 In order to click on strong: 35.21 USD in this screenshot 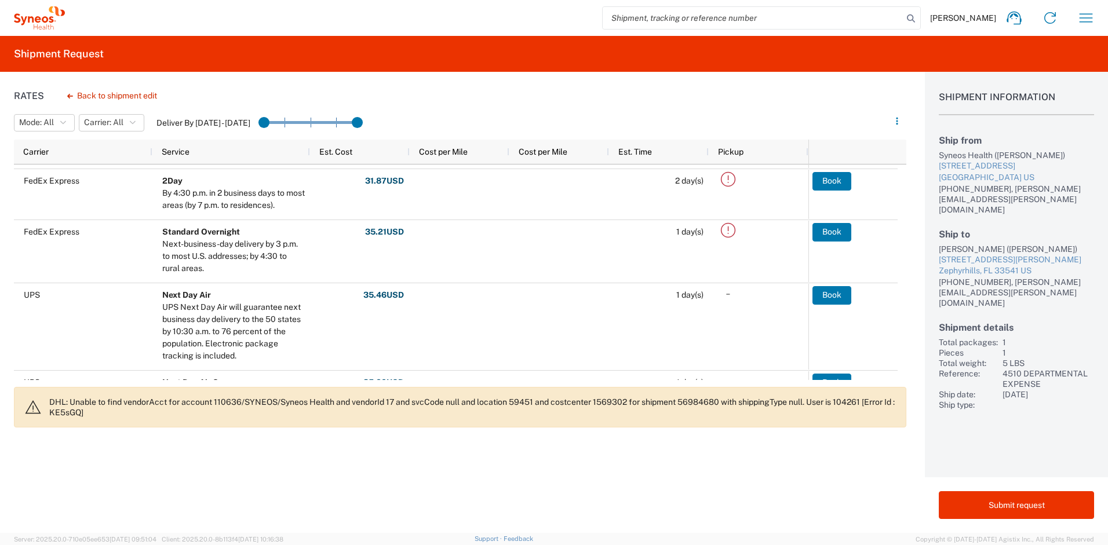, I will do `click(384, 232)`.